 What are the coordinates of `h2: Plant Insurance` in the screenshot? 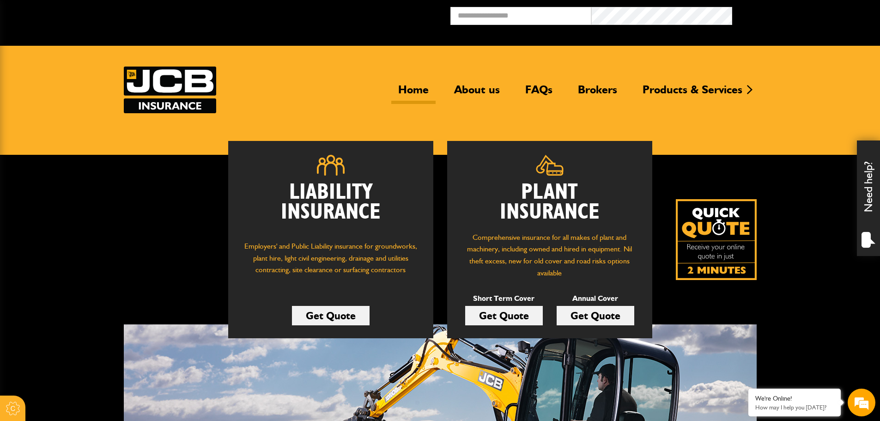 It's located at (550, 202).